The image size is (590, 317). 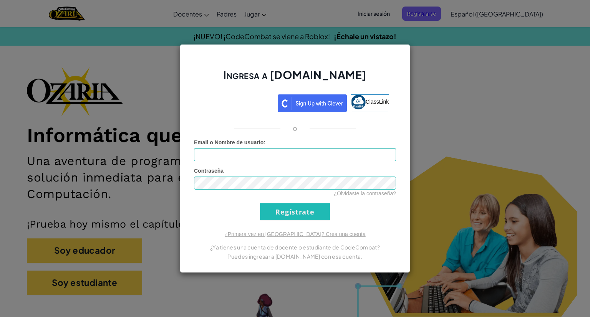 What do you see at coordinates (229, 143) in the screenshot?
I see `span: Email o Nombre de usuario` at bounding box center [229, 143].